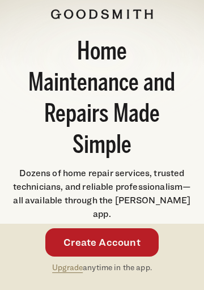 Image resolution: width=204 pixels, height=290 pixels. What do you see at coordinates (102, 14) in the screenshot?
I see `img: Goodsmith` at bounding box center [102, 14].